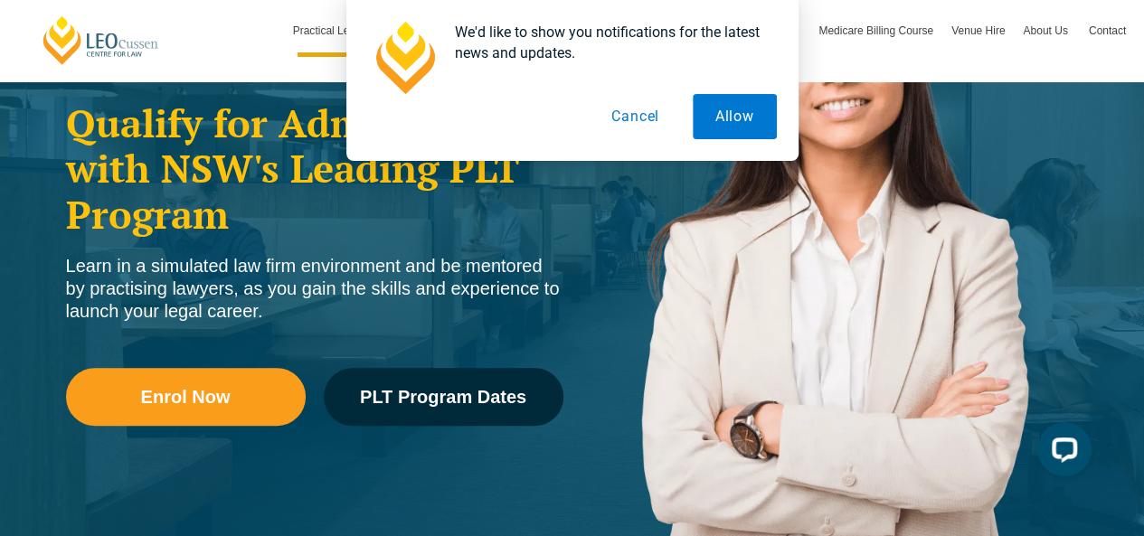  I want to click on a: PLT Program Dates, so click(443, 397).